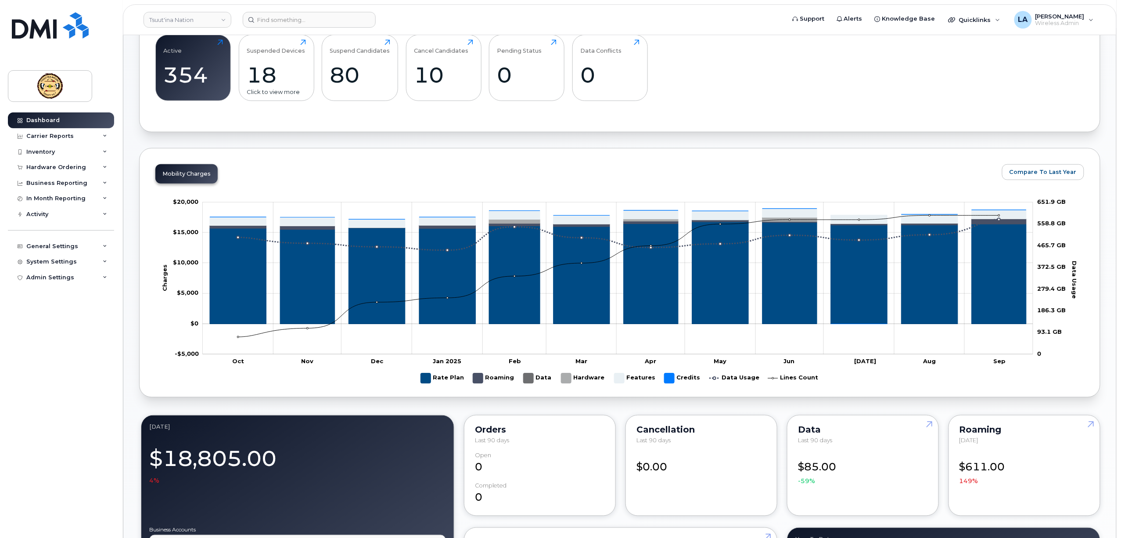 The height and width of the screenshot is (538, 1121). I want to click on div: Suspended Devices, so click(276, 47).